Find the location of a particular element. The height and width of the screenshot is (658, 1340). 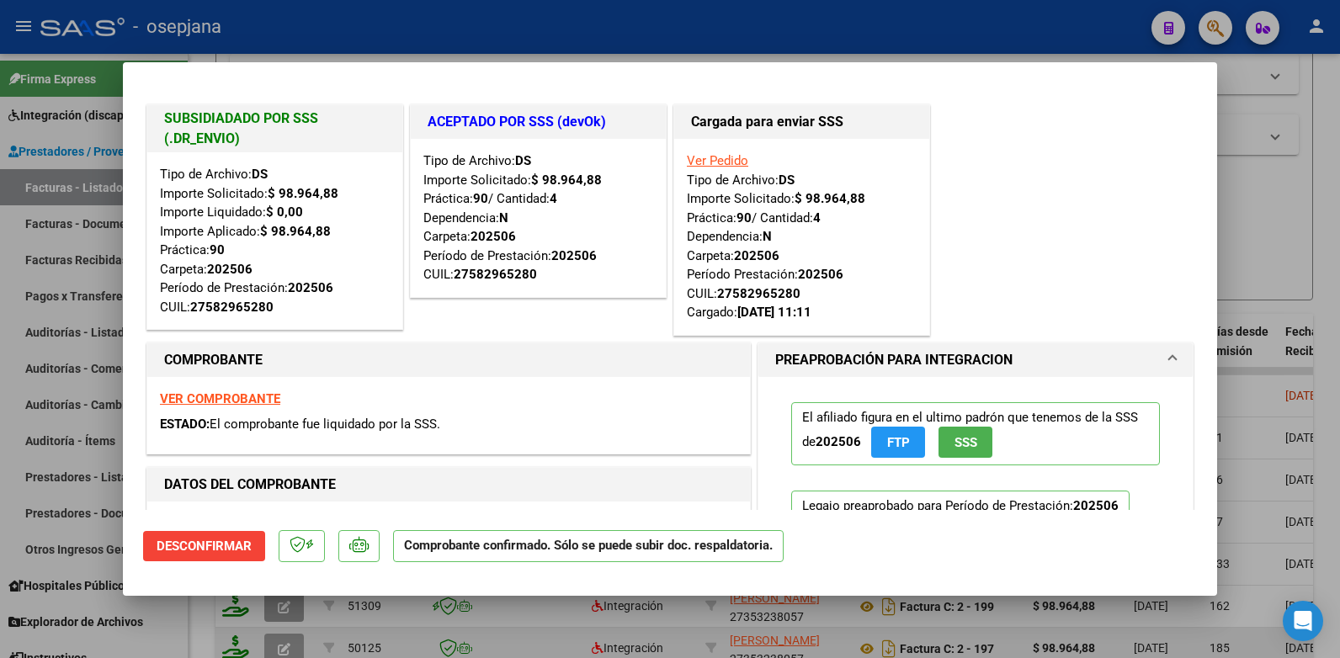

h1: Cargada para enviar SSS is located at coordinates (801, 122).